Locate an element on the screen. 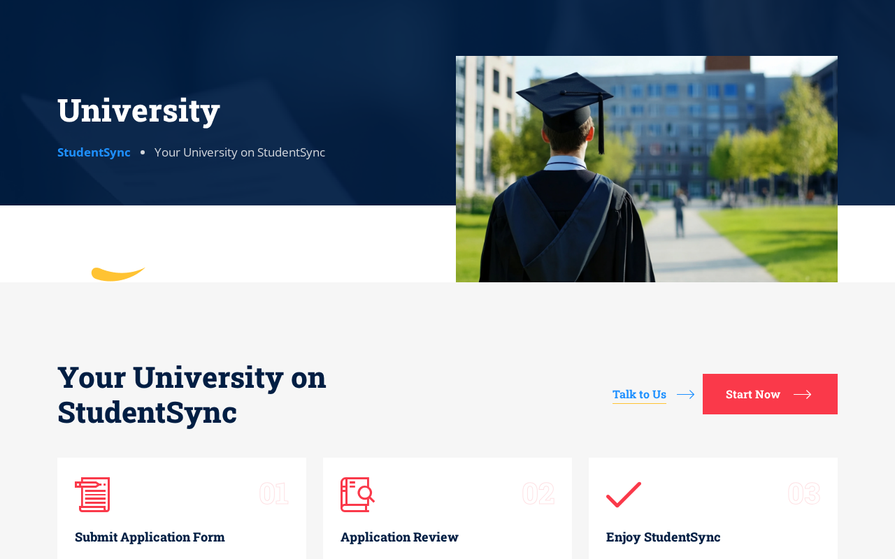 Image resolution: width=895 pixels, height=559 pixels. h3: Submit Application Form is located at coordinates (182, 538).